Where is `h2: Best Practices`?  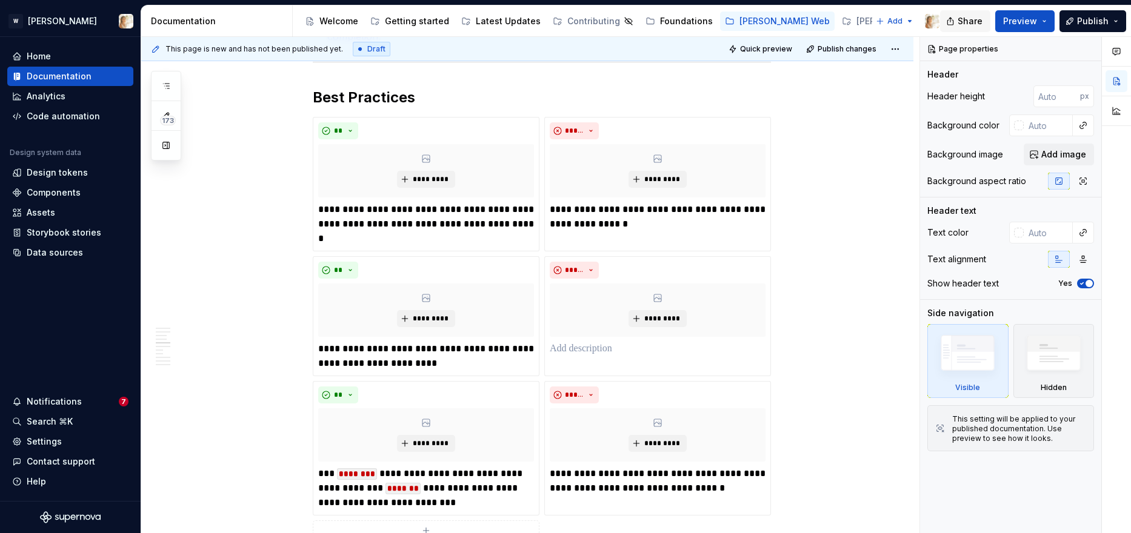 h2: Best Practices is located at coordinates (542, 98).